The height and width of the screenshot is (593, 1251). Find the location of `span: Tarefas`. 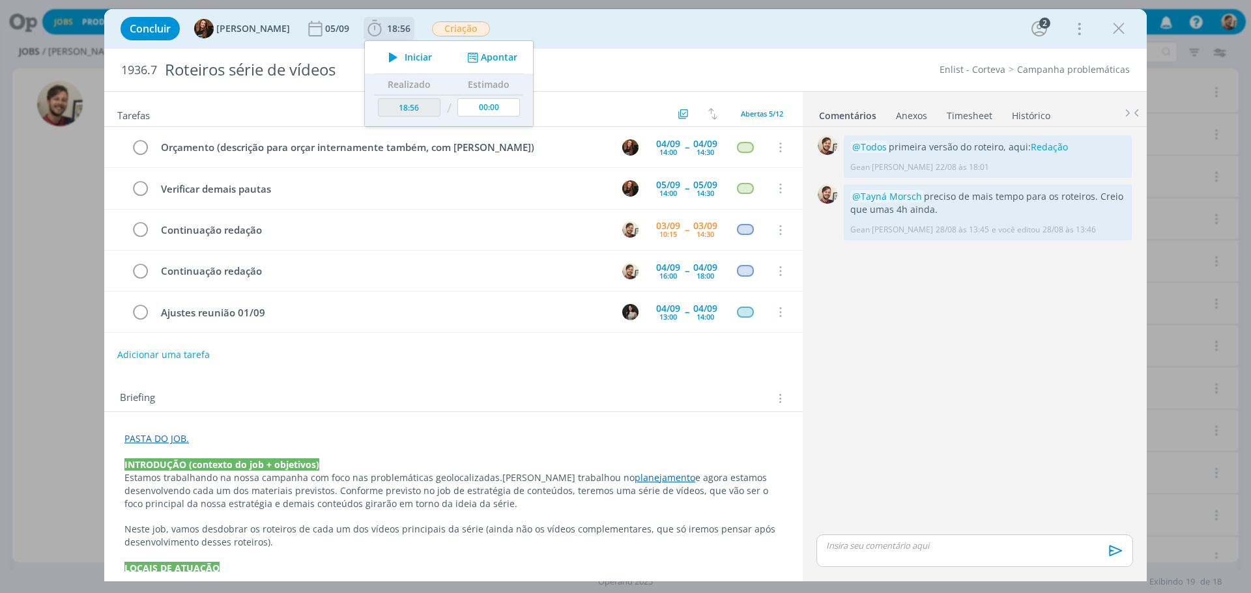

span: Tarefas is located at coordinates (134, 114).